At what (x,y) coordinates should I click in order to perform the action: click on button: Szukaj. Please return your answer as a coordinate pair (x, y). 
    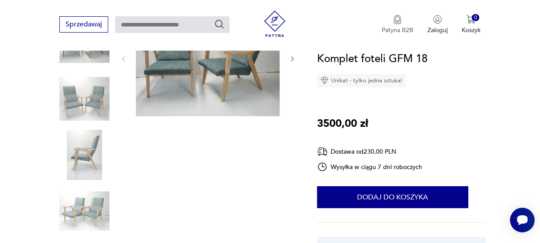
    Looking at the image, I should click on (219, 24).